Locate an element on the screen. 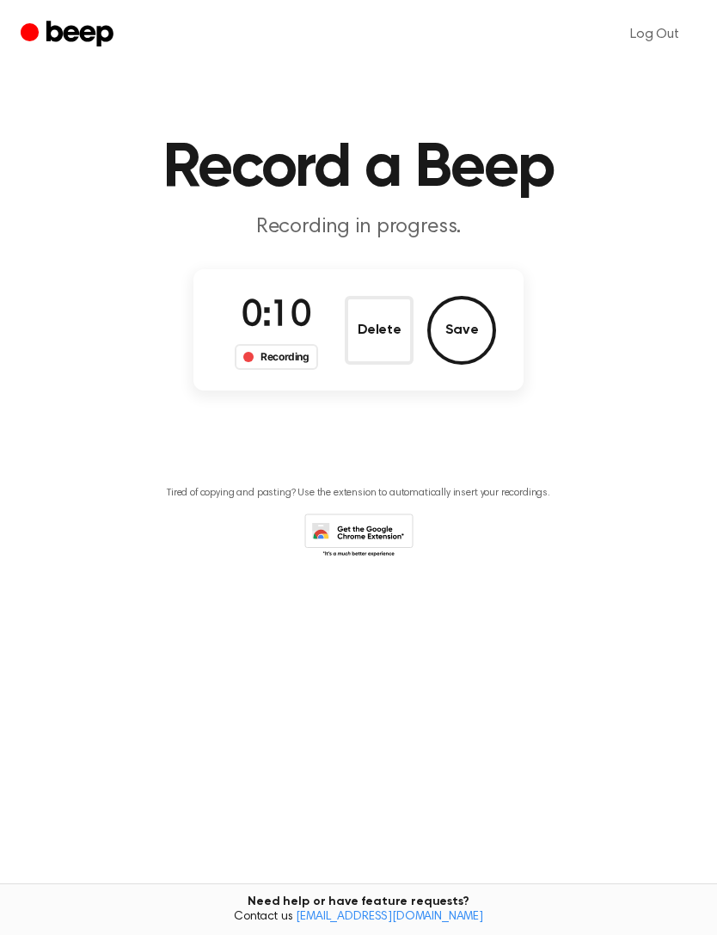 The height and width of the screenshot is (935, 717). span: Contact us is located at coordinates (359, 918).